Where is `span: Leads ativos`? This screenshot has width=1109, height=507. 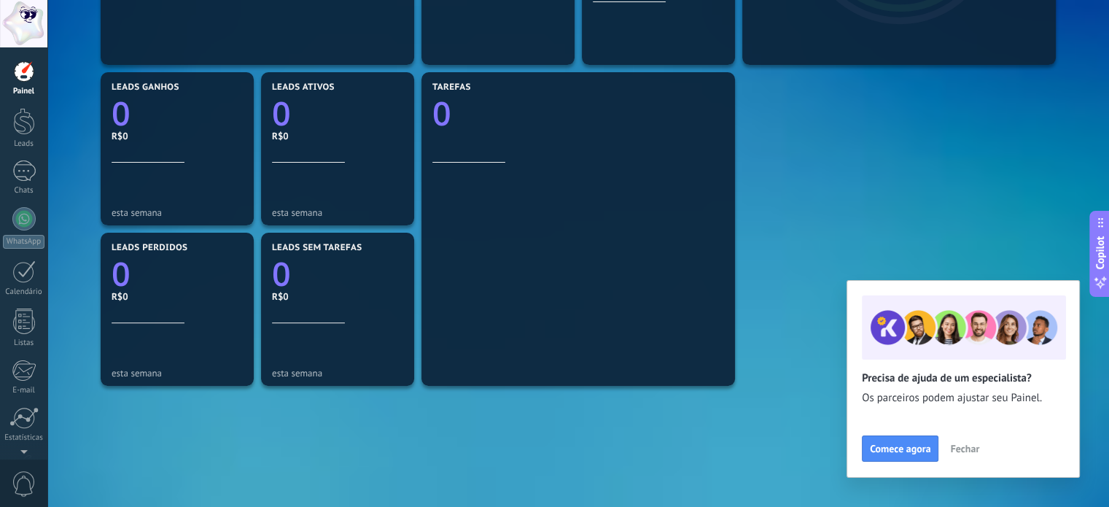 span: Leads ativos is located at coordinates (303, 88).